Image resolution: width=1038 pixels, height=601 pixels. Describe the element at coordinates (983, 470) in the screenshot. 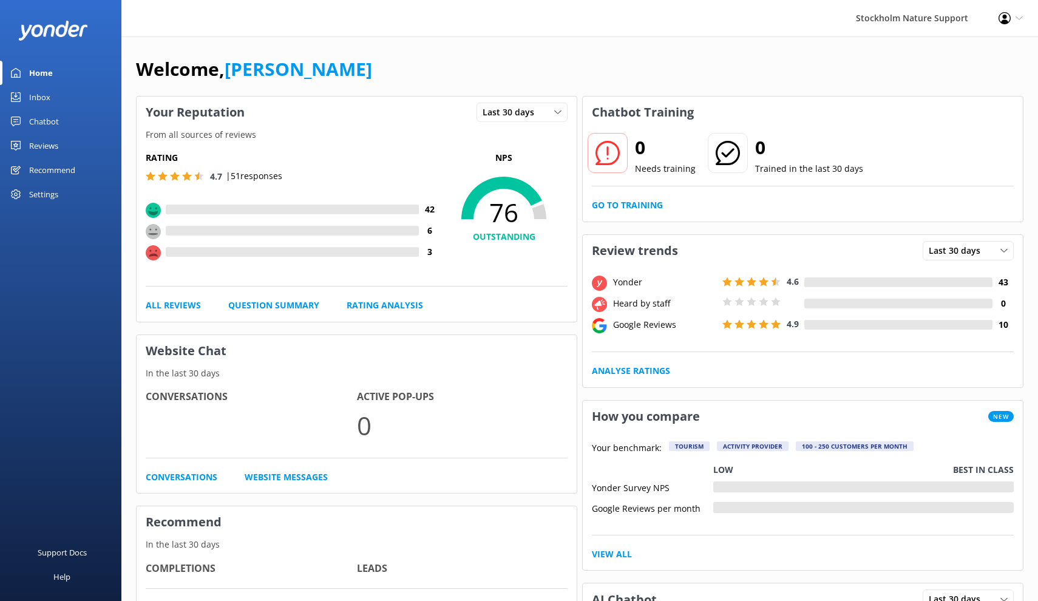

I see `p: Best in class` at that location.